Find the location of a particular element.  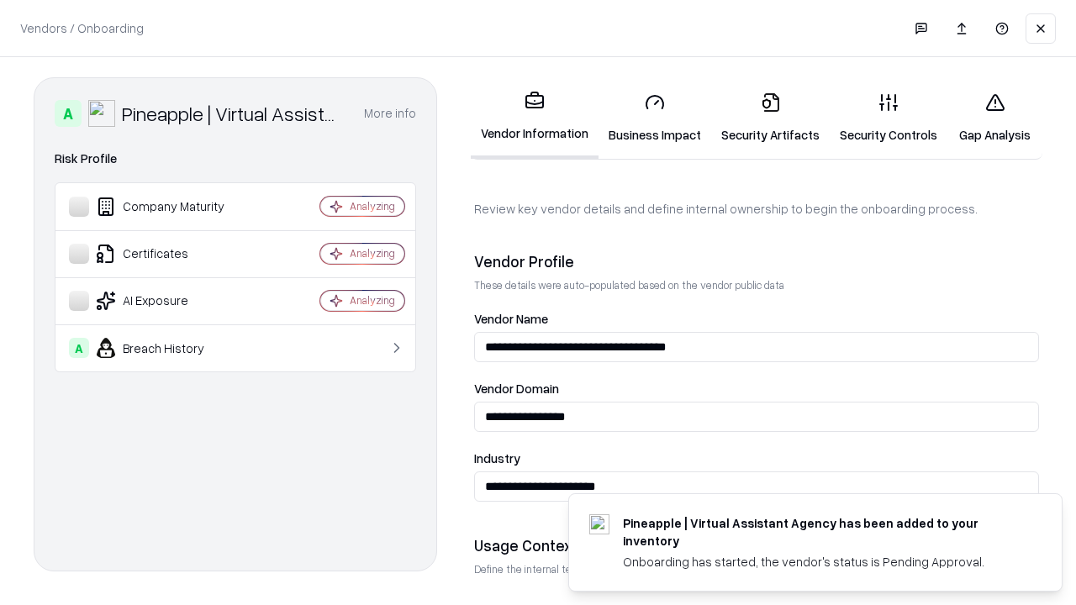

label: Vendor Domain is located at coordinates (756, 388).